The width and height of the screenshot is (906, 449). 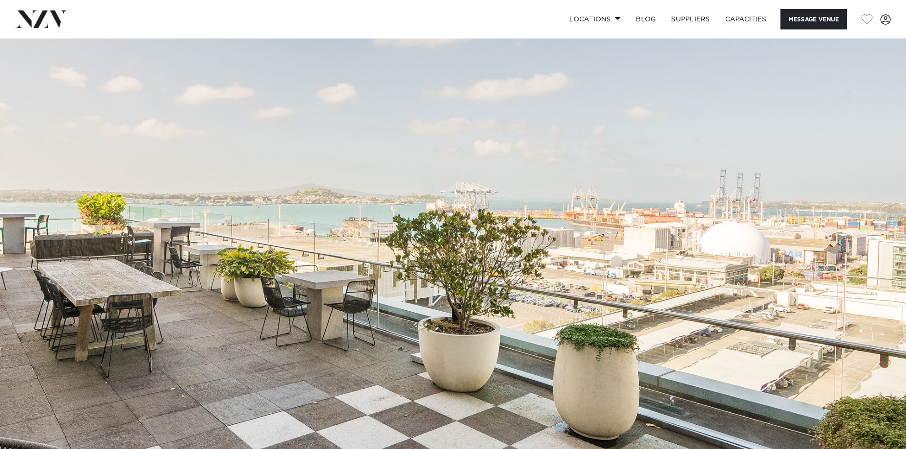 What do you see at coordinates (595, 19) in the screenshot?
I see `a: Locations` at bounding box center [595, 19].